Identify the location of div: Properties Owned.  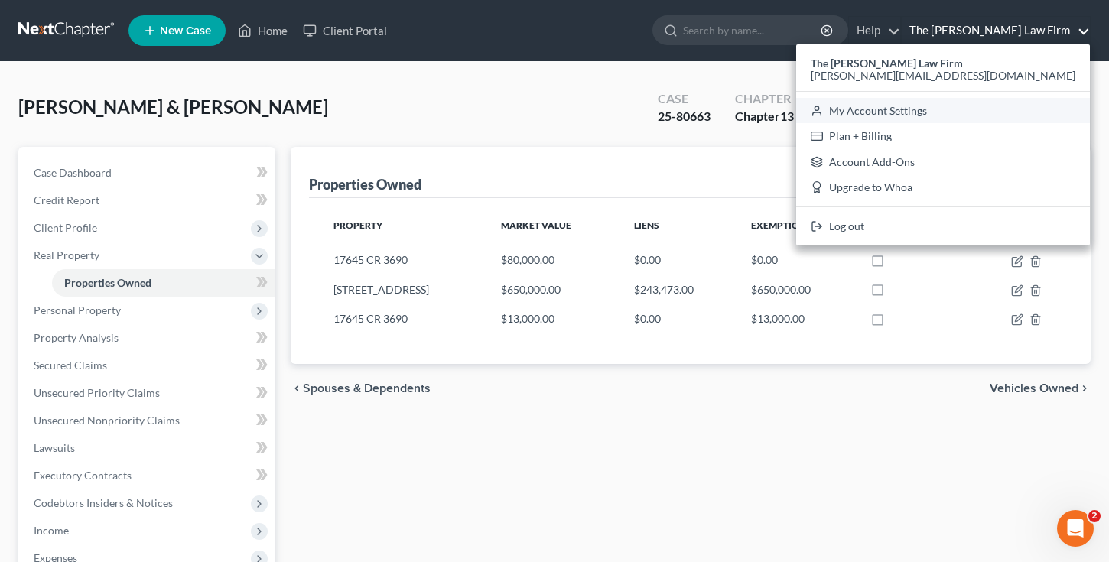
(365, 184).